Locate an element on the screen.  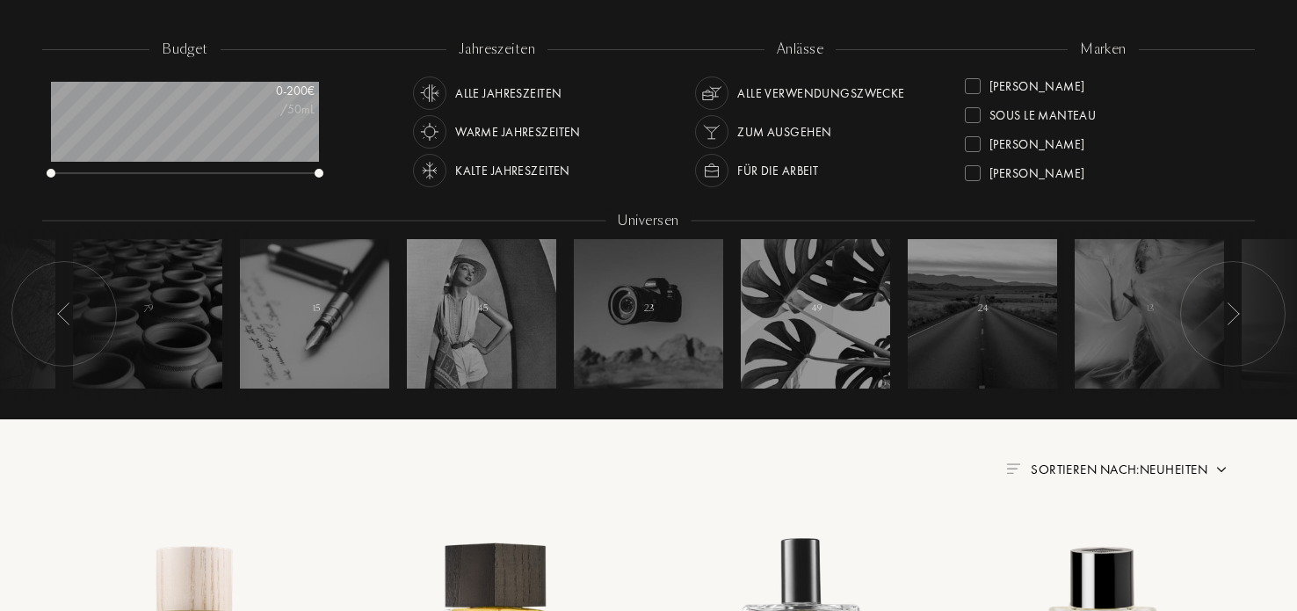
div: 0 - 200 € is located at coordinates (271, 91).